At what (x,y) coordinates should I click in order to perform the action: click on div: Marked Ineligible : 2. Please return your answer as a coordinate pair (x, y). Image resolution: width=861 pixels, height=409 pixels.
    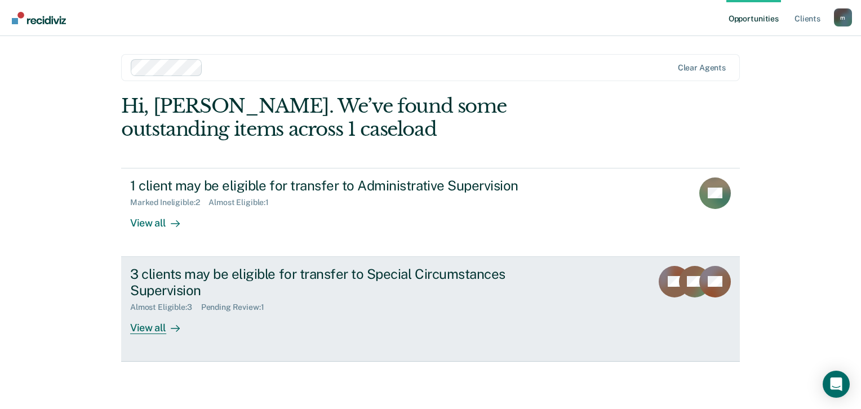
    Looking at the image, I should click on (169, 202).